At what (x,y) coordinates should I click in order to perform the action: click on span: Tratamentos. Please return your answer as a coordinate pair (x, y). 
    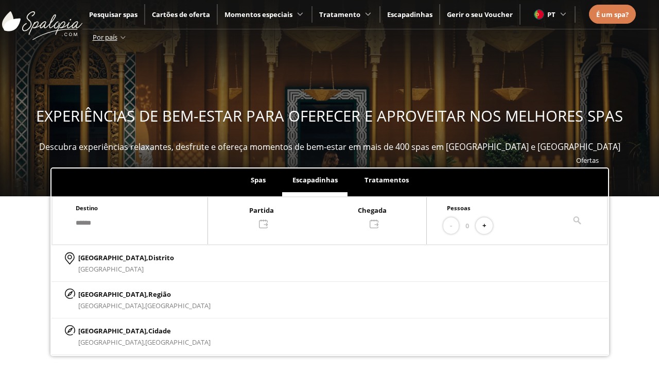
    Looking at the image, I should click on (387, 180).